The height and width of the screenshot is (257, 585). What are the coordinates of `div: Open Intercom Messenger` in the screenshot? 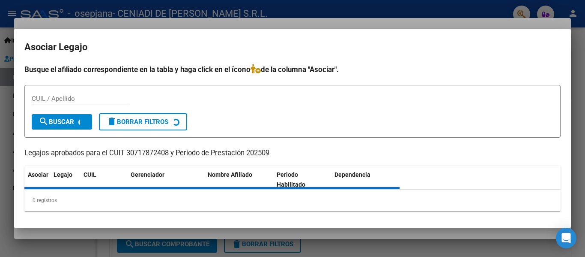 It's located at (567, 238).